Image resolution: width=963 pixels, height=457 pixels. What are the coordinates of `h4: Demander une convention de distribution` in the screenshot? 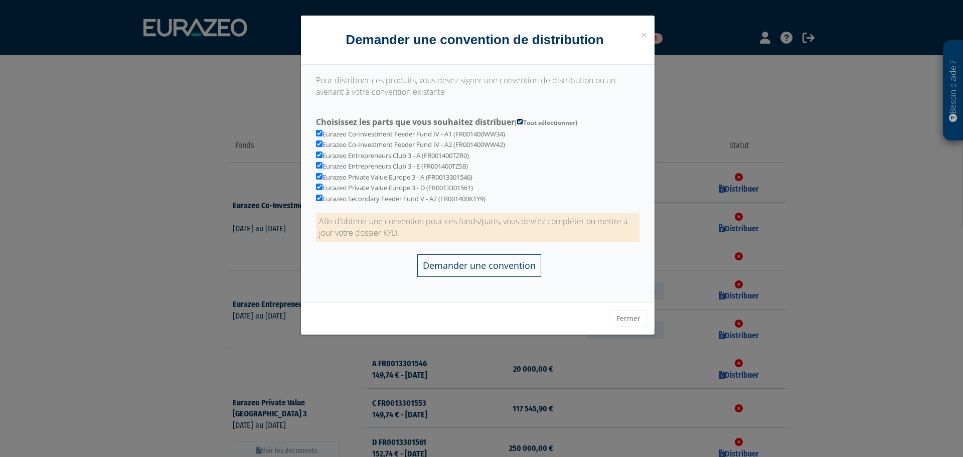 It's located at (478, 40).